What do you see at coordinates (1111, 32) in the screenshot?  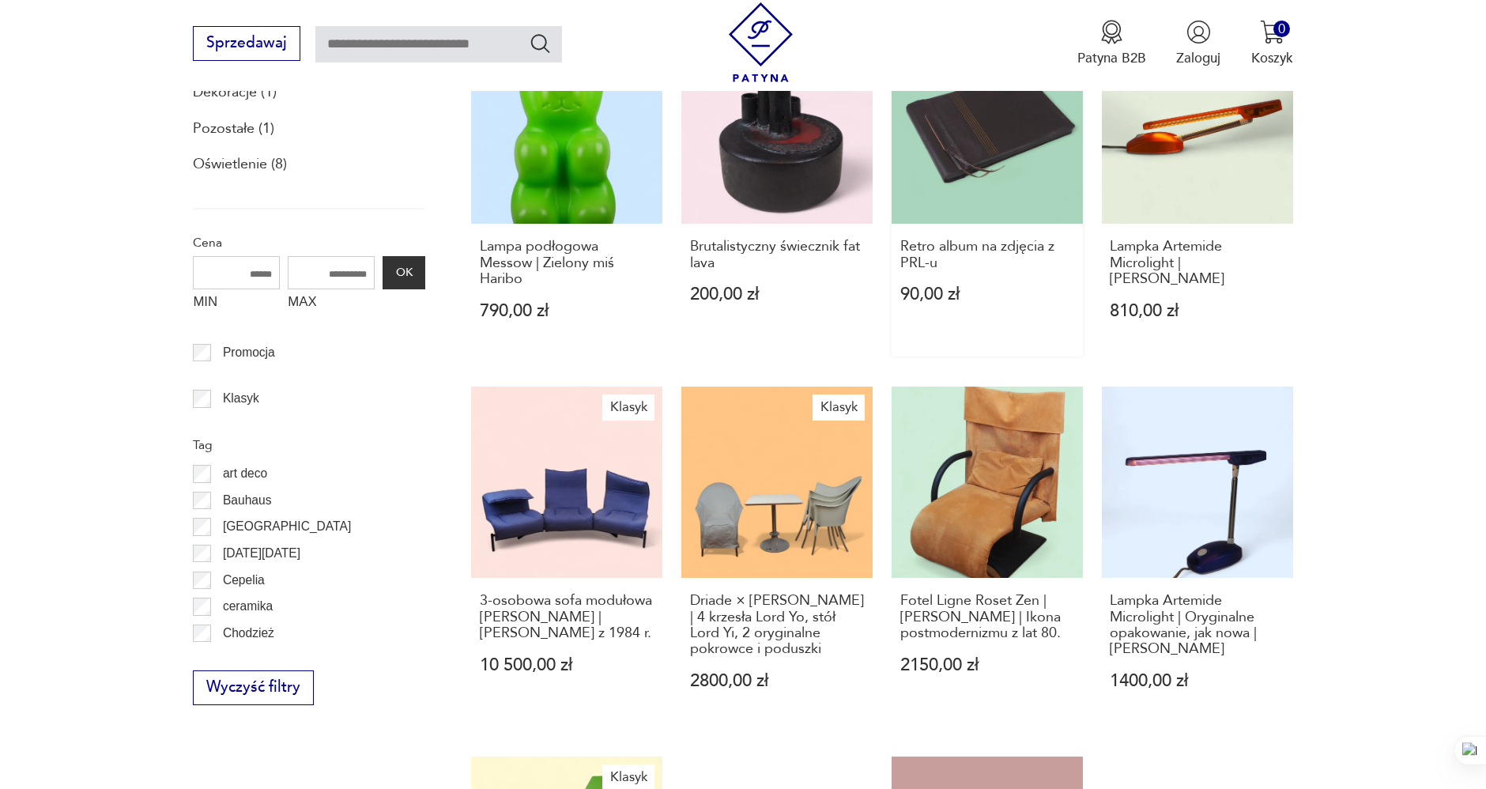 I see `img: Ikona medalu` at bounding box center [1111, 32].